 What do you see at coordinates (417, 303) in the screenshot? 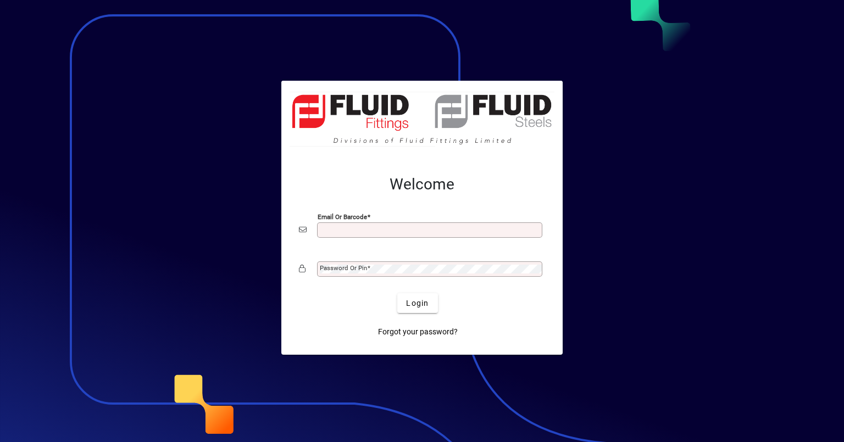
I see `button: Login` at bounding box center [417, 303].